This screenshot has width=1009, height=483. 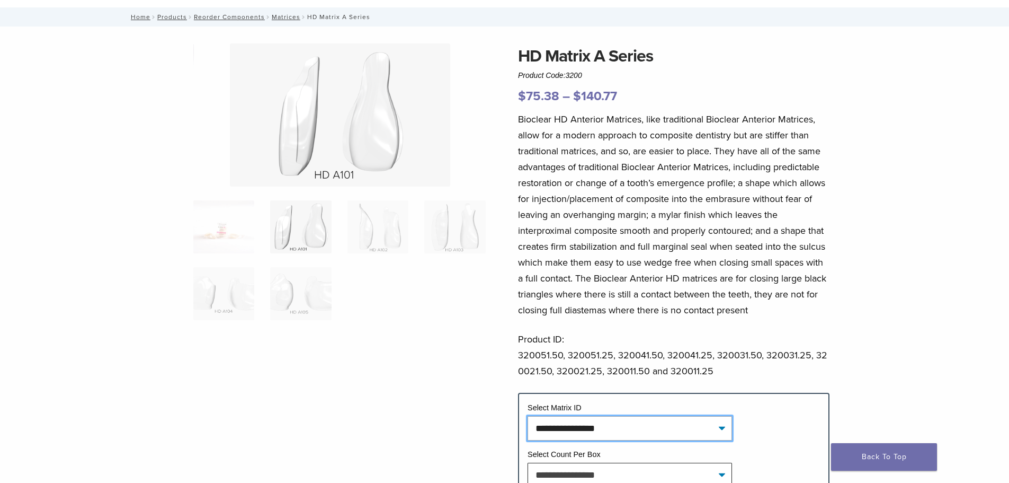 I want to click on p: Product ID: 320051.50, 320051.25, 320041.50, 320041.25, 320031.50, 320031.25, 320021.50, 320021.2..., so click(x=674, y=355).